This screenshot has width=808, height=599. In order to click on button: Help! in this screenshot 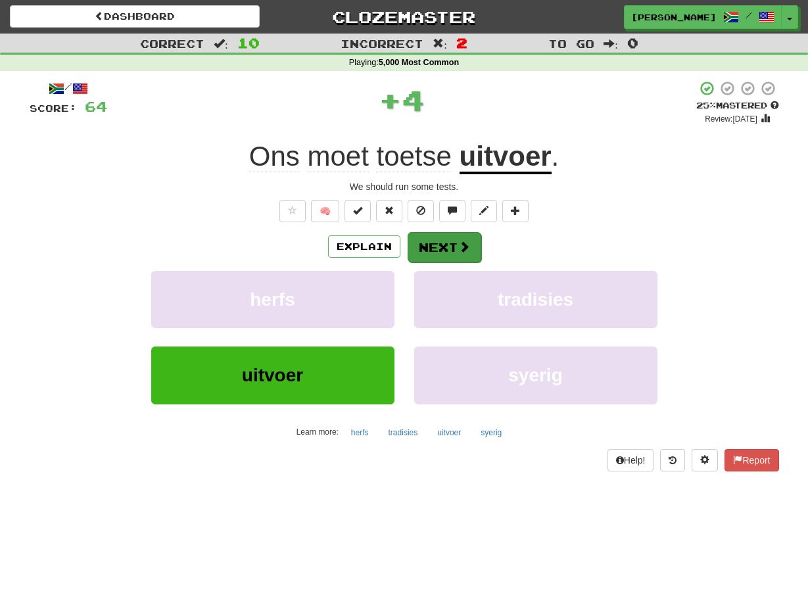, I will do `click(630, 460)`.